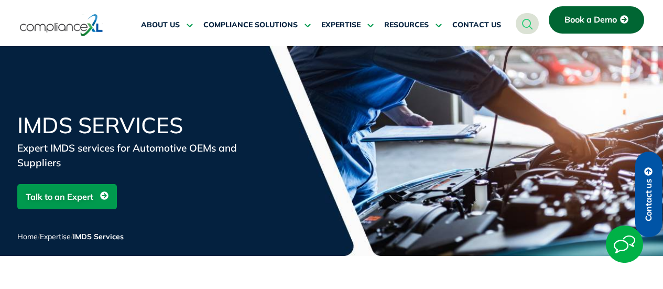 The height and width of the screenshot is (289, 663). Describe the element at coordinates (257, 25) in the screenshot. I see `a: COMPLIANCE SOLUTIONS` at that location.